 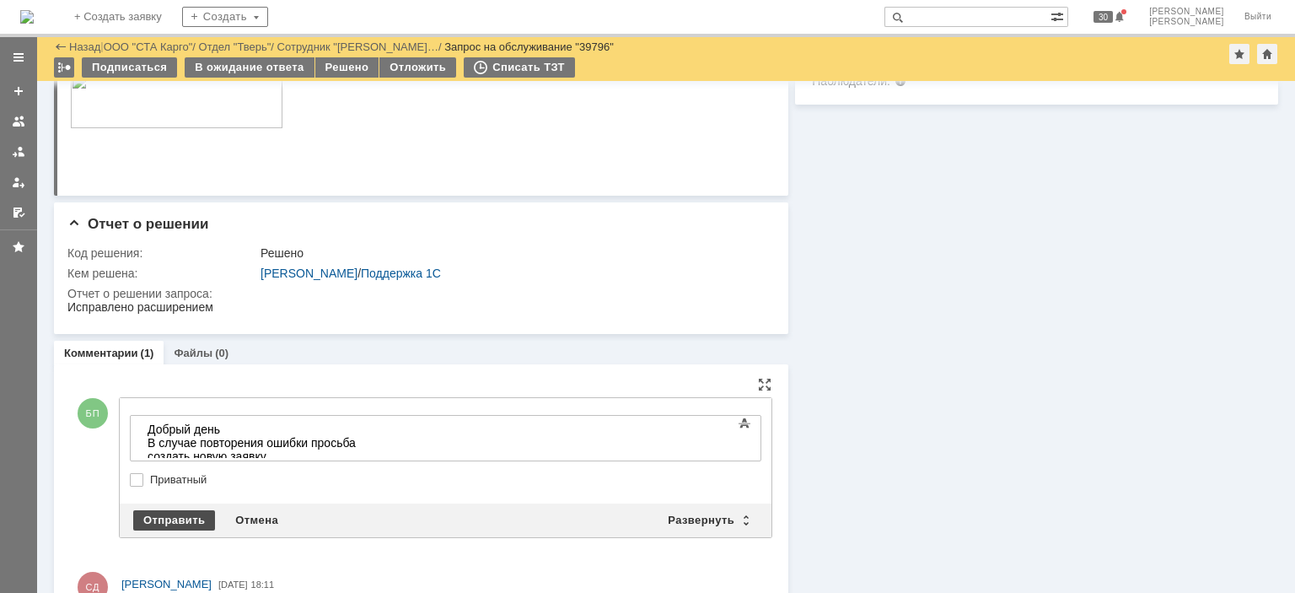 What do you see at coordinates (19, 91) in the screenshot?
I see `a: Создать заявку` at bounding box center [19, 91].